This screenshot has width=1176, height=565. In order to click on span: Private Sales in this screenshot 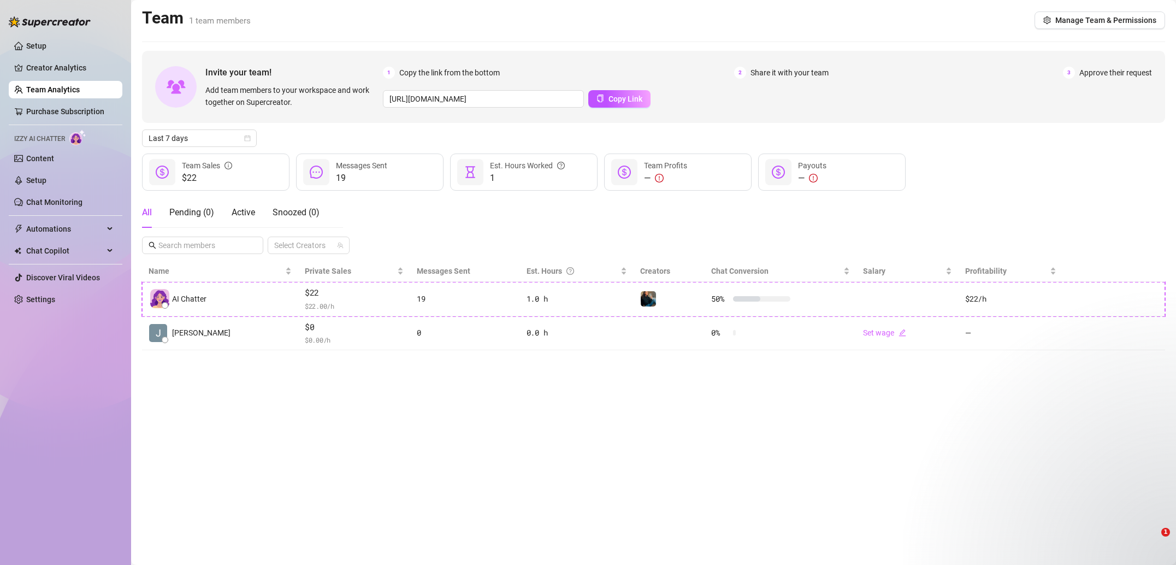, I will do `click(328, 271)`.